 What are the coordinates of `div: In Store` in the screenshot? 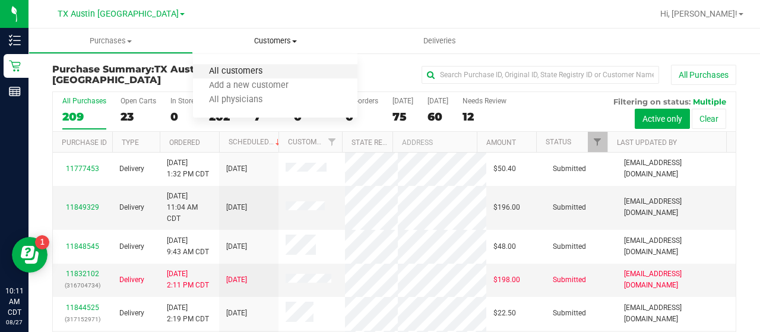 It's located at (182, 101).